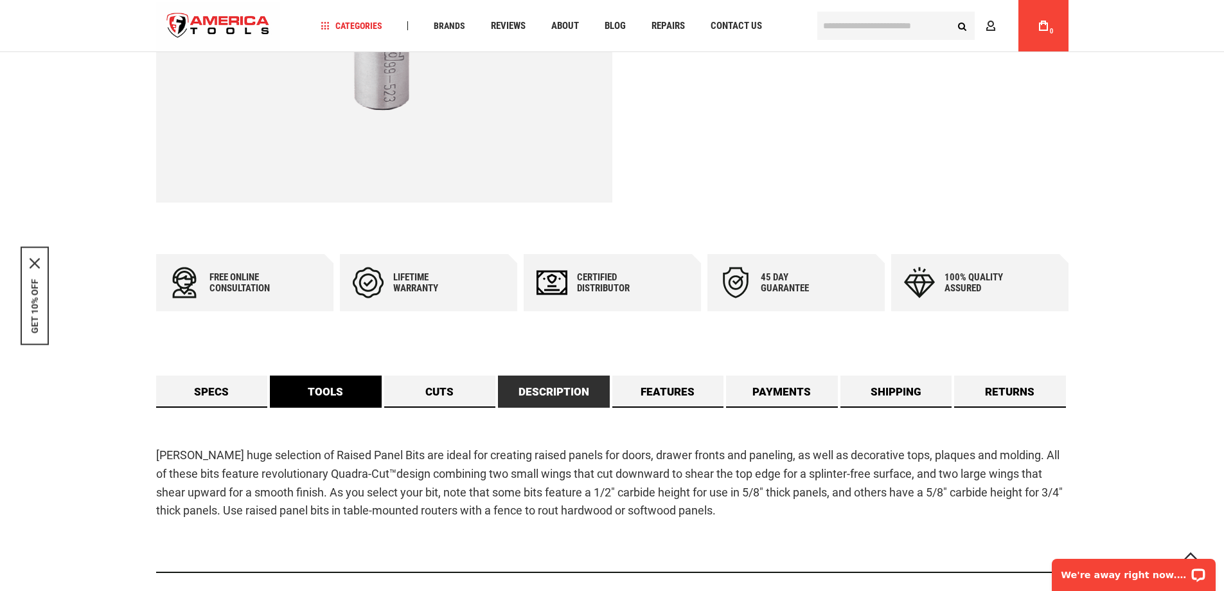 This screenshot has height=591, width=1224. What do you see at coordinates (352, 26) in the screenshot?
I see `span: Categories` at bounding box center [352, 26].